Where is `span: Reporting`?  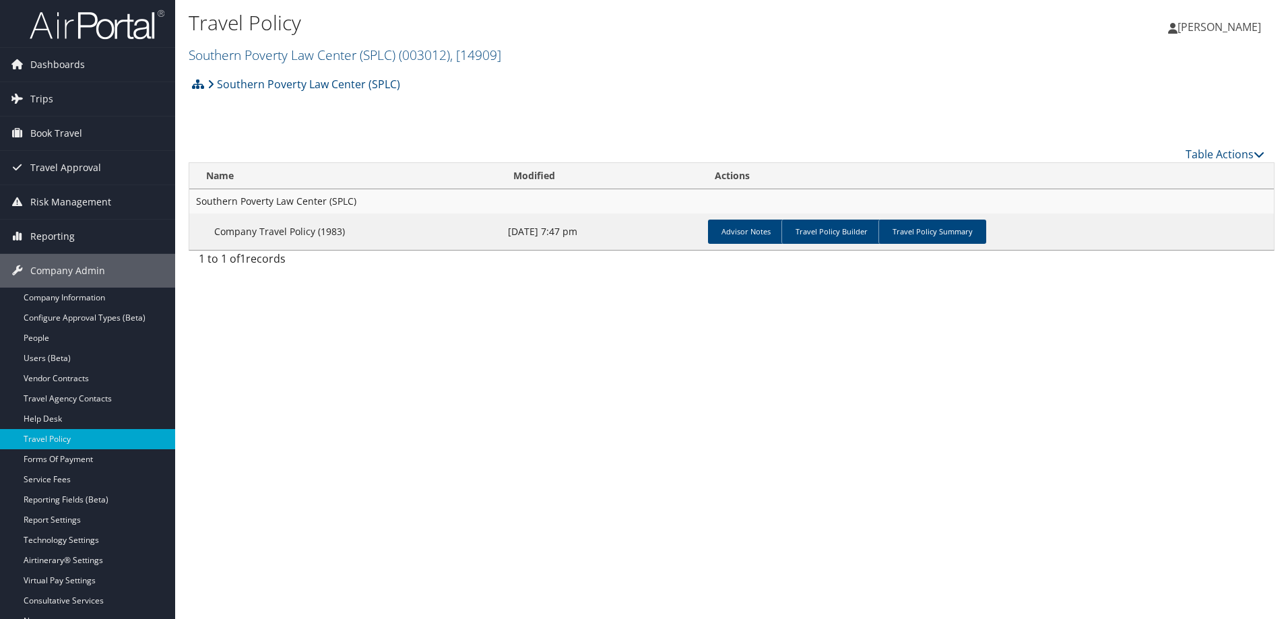
span: Reporting is located at coordinates (53, 236).